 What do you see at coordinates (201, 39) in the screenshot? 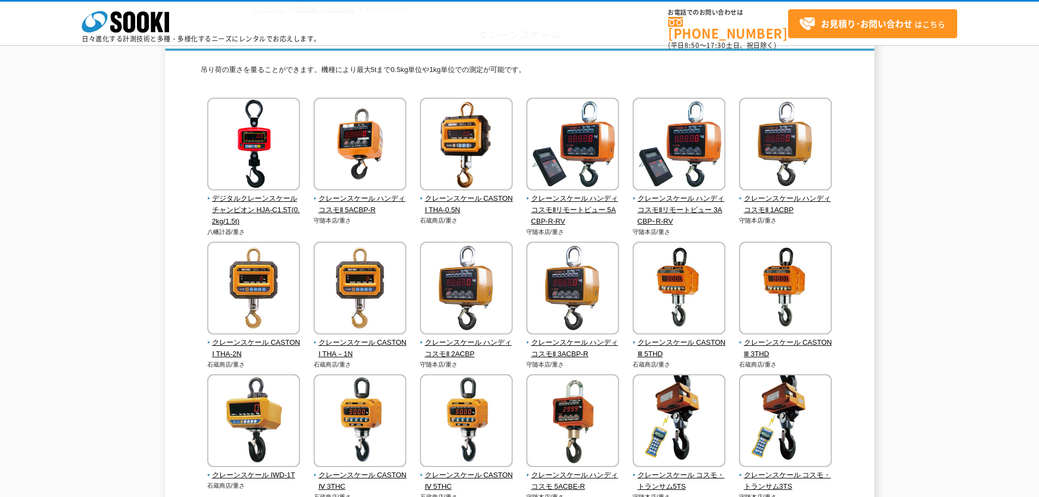
I see `p: 日々進化する計測技術と多種・多様化するニーズにレンタルでお応えします。` at bounding box center [201, 39].